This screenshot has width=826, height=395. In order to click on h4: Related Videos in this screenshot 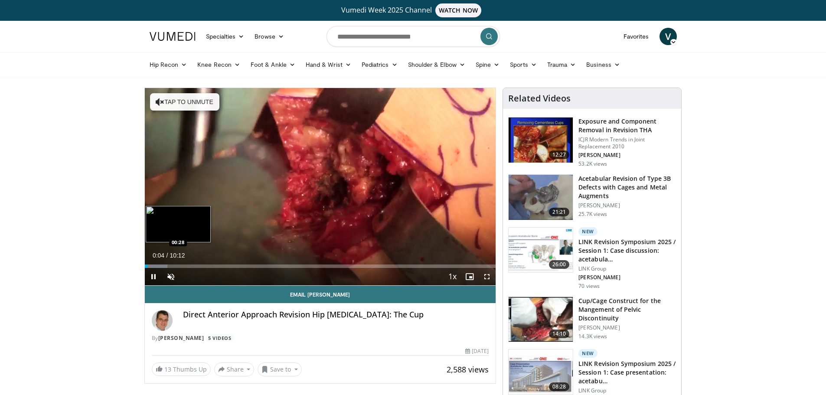, I will do `click(539, 98)`.